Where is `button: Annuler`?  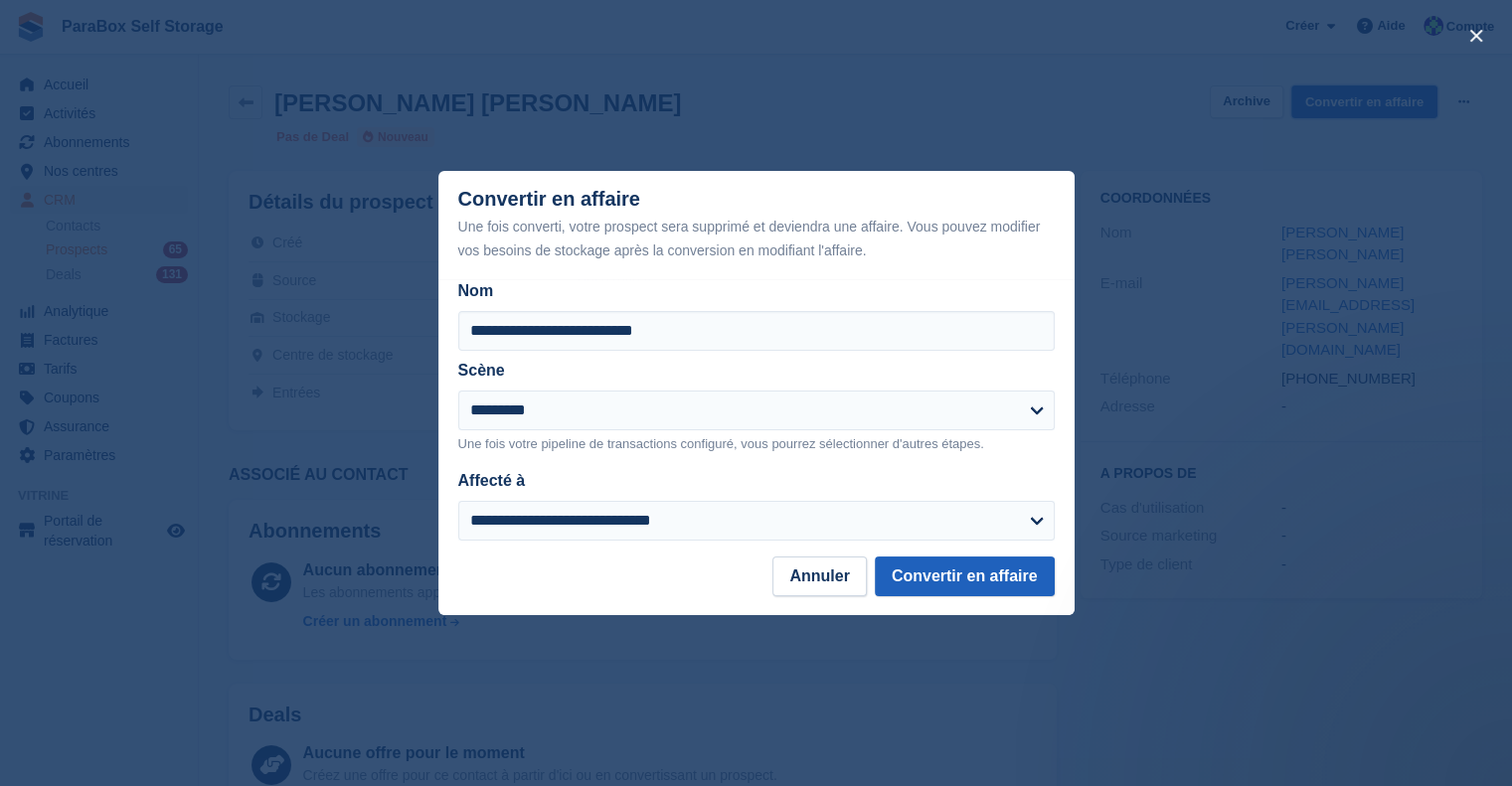
button: Annuler is located at coordinates (819, 576).